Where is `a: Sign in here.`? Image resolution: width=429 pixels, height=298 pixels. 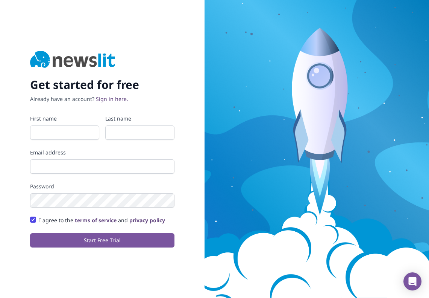 a: Sign in here. is located at coordinates (112, 99).